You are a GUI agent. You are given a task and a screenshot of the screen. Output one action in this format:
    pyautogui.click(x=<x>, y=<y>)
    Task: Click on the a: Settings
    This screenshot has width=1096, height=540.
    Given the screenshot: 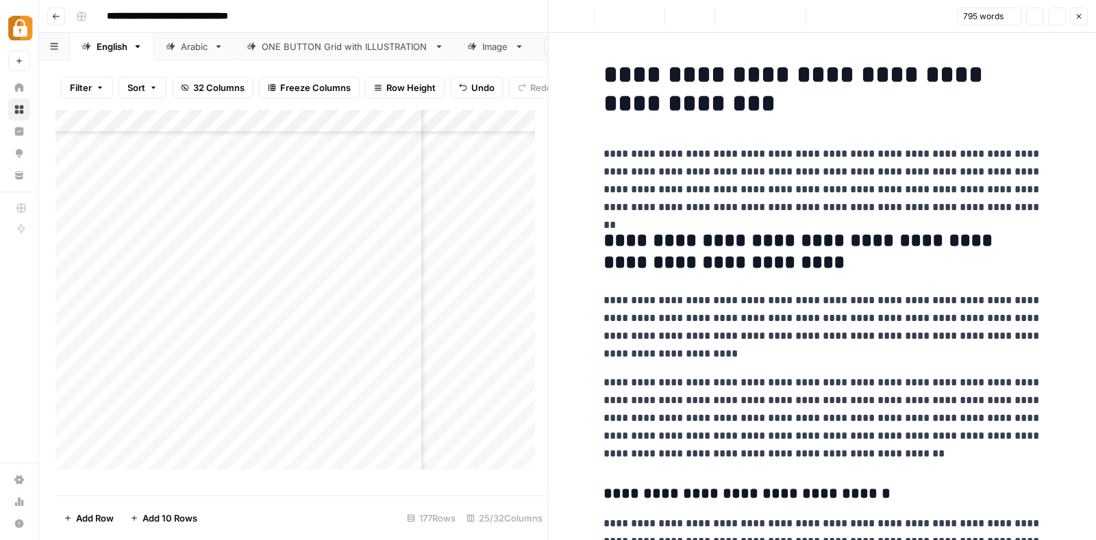 What is the action you would take?
    pyautogui.click(x=19, y=480)
    